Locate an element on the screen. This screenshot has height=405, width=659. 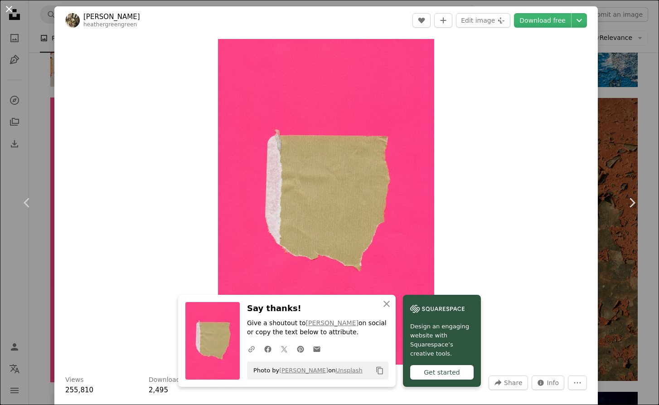
span: 2,495 is located at coordinates (158, 390).